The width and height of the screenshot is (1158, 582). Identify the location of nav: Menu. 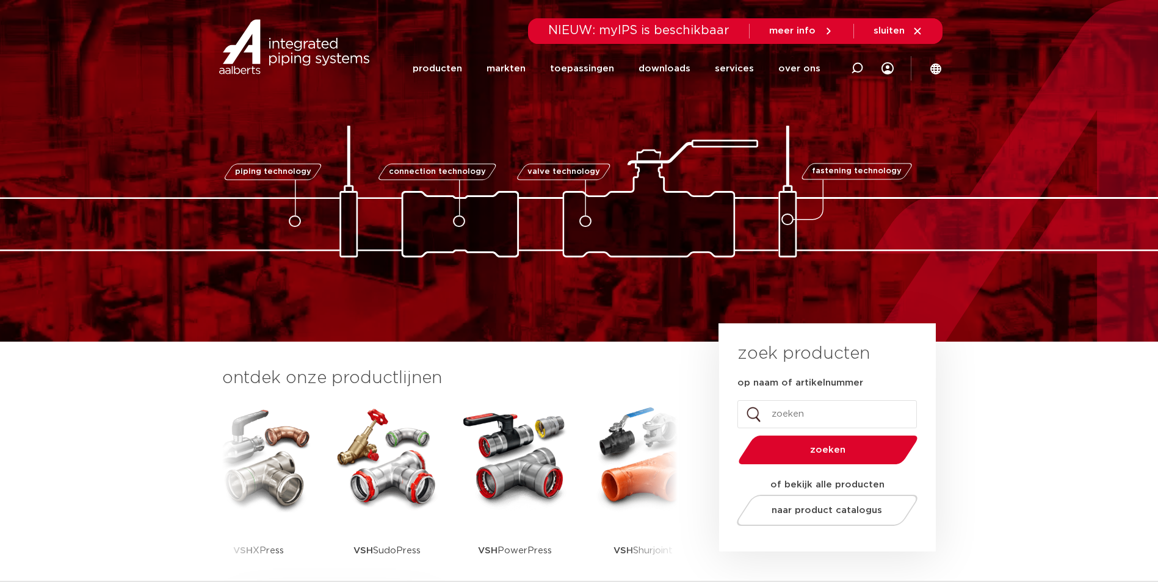
(617, 68).